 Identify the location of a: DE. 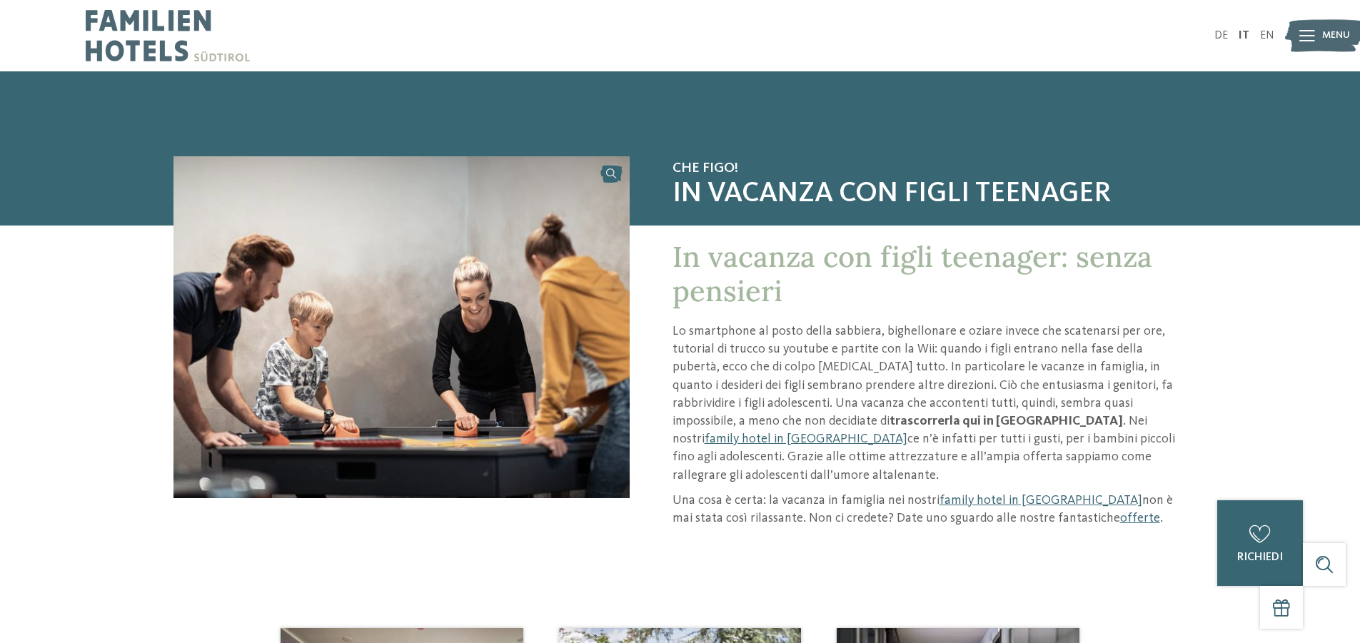
(1221, 36).